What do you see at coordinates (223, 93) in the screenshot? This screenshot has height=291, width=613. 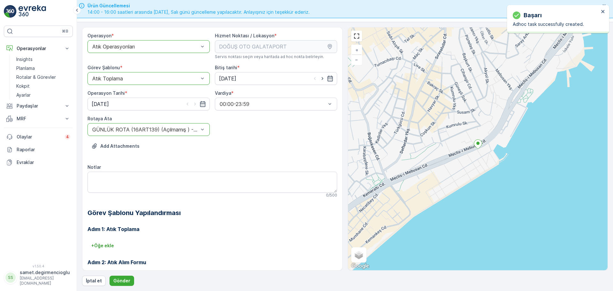 I see `label: Vardiya` at bounding box center [223, 93].